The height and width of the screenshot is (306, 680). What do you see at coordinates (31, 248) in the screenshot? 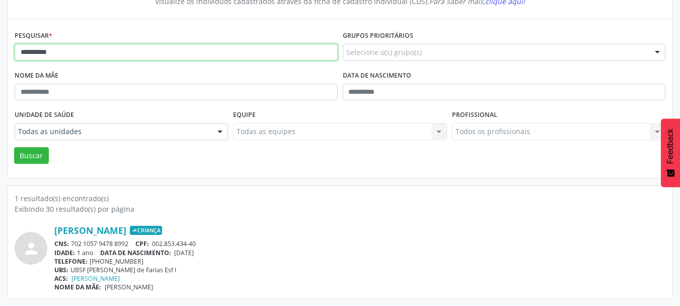
I see `i: person` at bounding box center [31, 248].